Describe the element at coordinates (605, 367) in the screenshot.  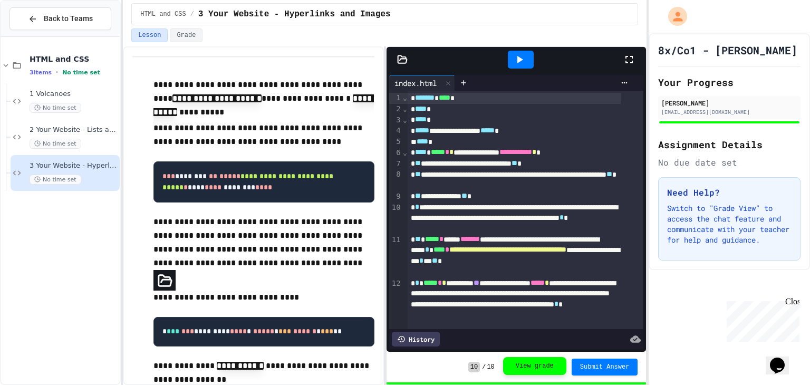
I see `span: Submit Answer` at that location.